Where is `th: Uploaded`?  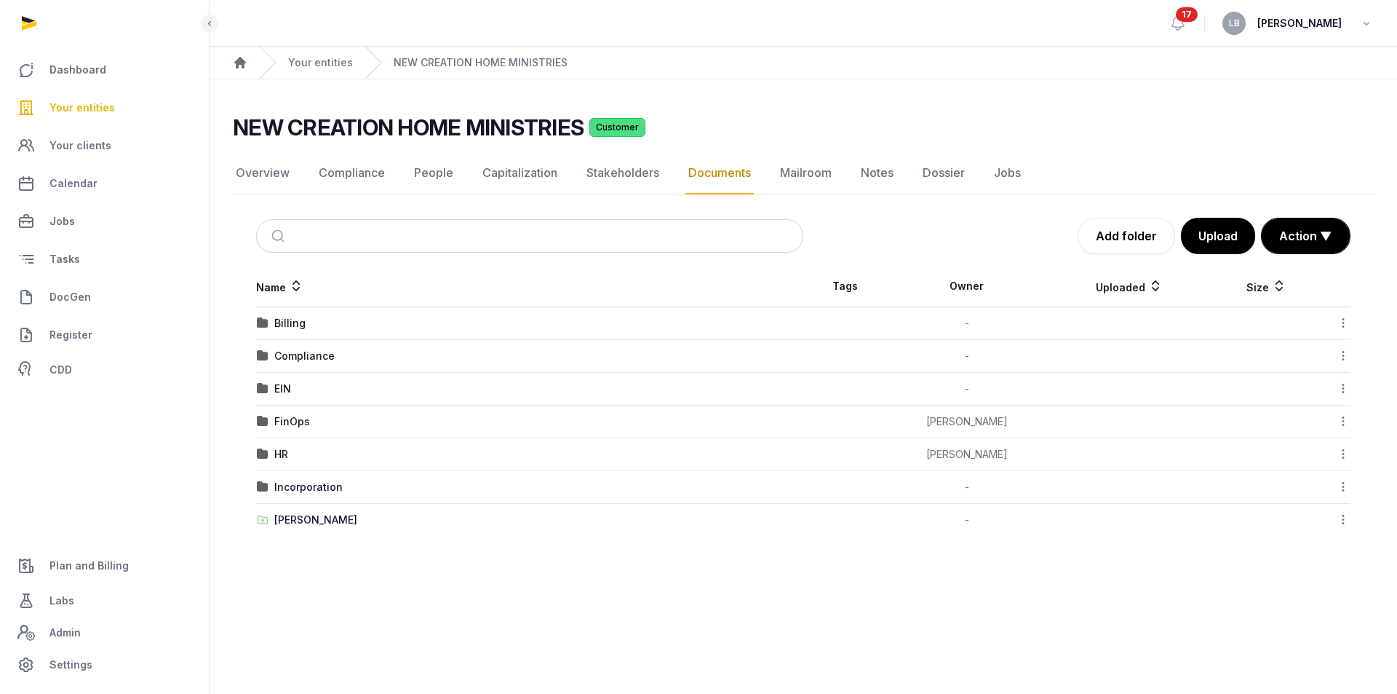
th: Uploaded is located at coordinates (1129, 286).